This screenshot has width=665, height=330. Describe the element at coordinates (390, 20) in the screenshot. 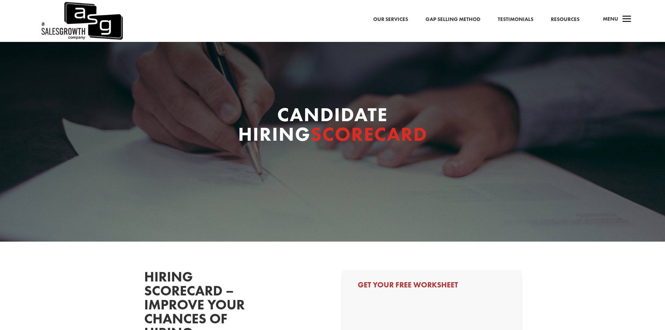

I see `a: Our Services` at that location.